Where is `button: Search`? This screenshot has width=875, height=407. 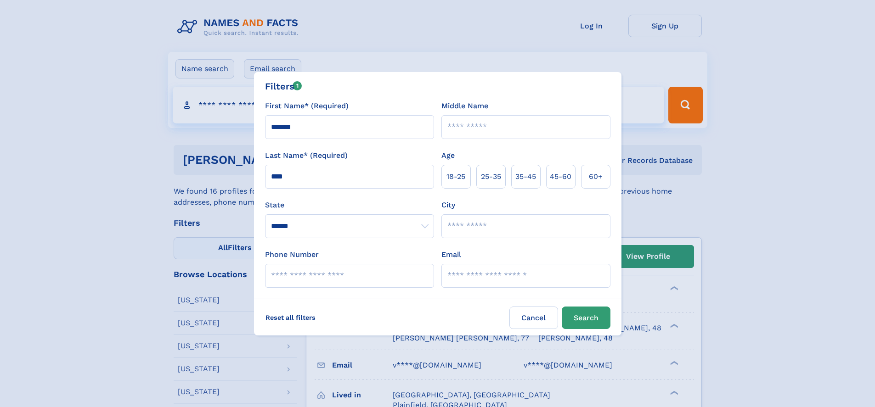 button: Search is located at coordinates (586, 318).